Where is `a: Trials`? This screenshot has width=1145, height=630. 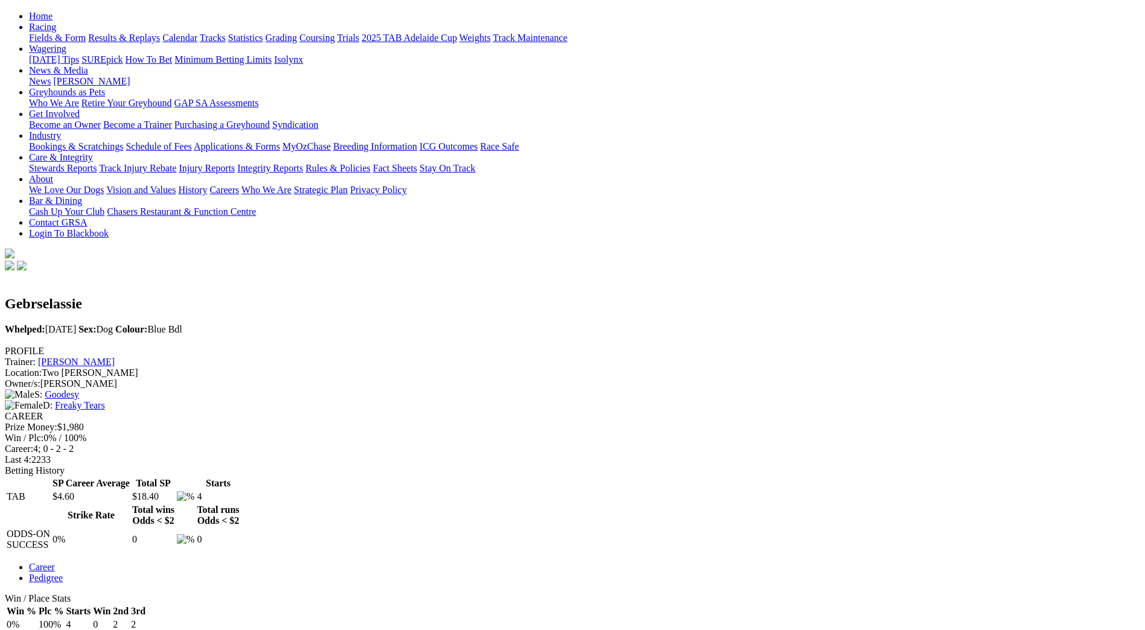 a: Trials is located at coordinates (348, 37).